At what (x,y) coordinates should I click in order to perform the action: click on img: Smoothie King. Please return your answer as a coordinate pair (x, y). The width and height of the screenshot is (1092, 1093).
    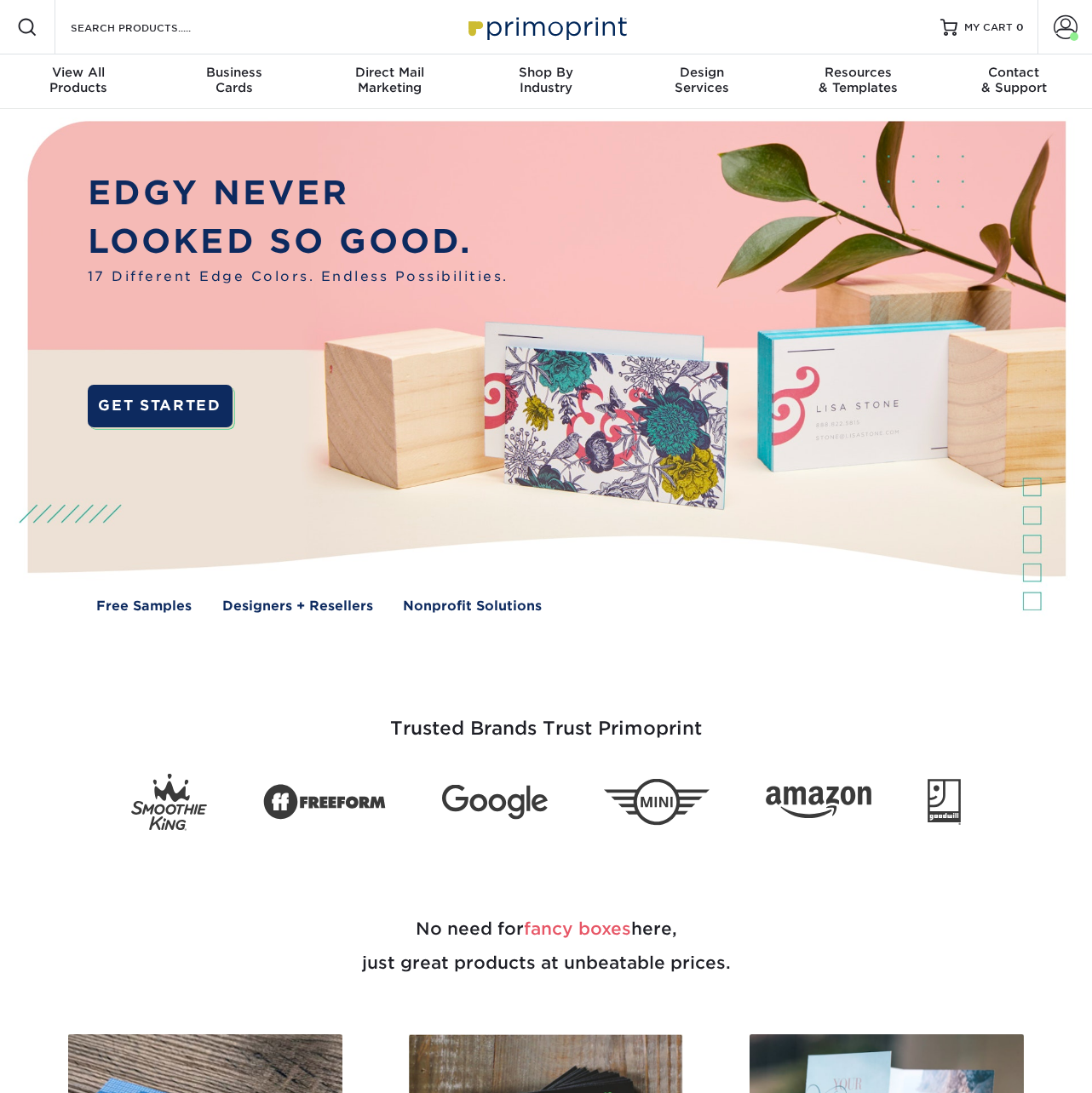
    Looking at the image, I should click on (169, 803).